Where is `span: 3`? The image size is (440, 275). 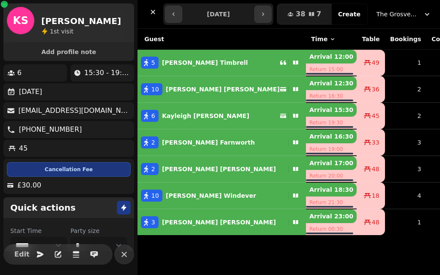
span: 3 is located at coordinates (153, 222).